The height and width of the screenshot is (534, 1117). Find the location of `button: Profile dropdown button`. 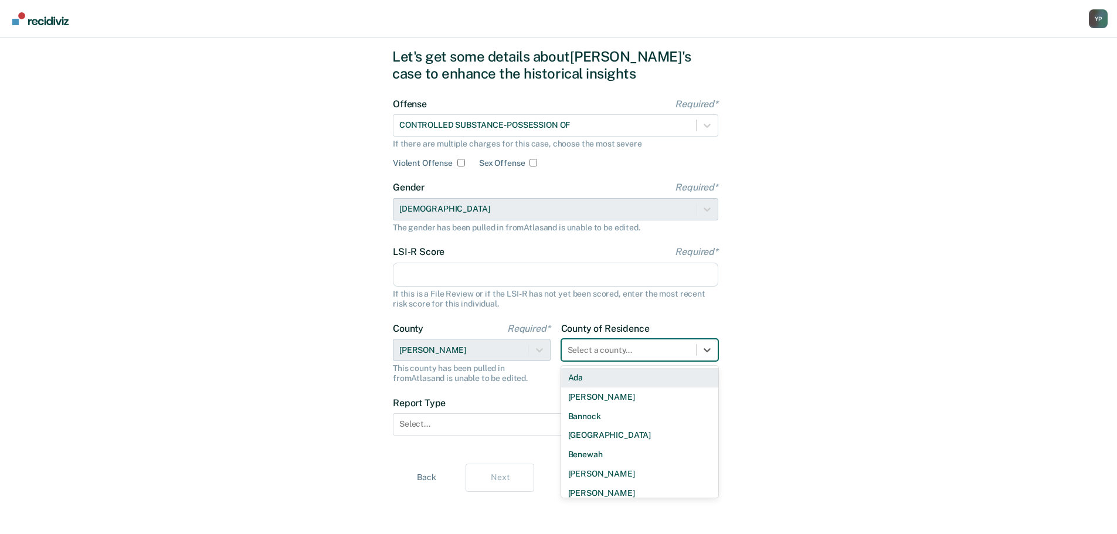

button: Profile dropdown button is located at coordinates (1098, 19).